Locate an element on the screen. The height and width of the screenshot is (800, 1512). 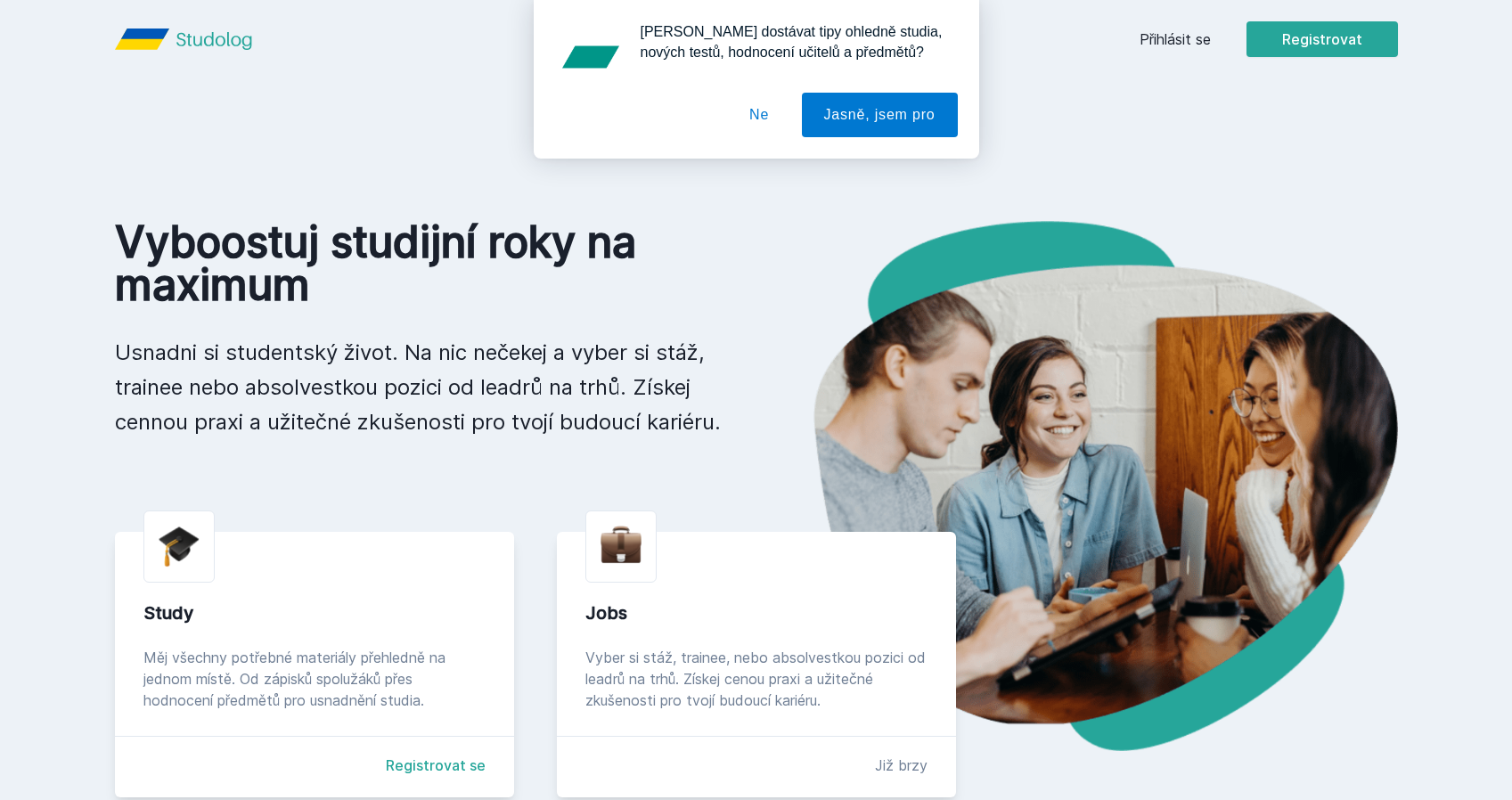
a: Registrovat se is located at coordinates (435, 765).